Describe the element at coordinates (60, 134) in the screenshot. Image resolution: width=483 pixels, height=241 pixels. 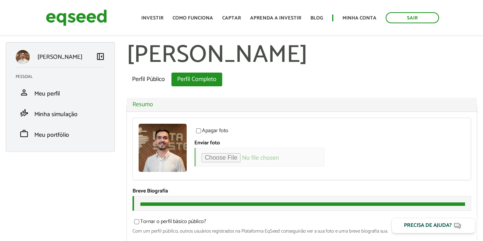
I see `li: Meu portfólio` at that location.